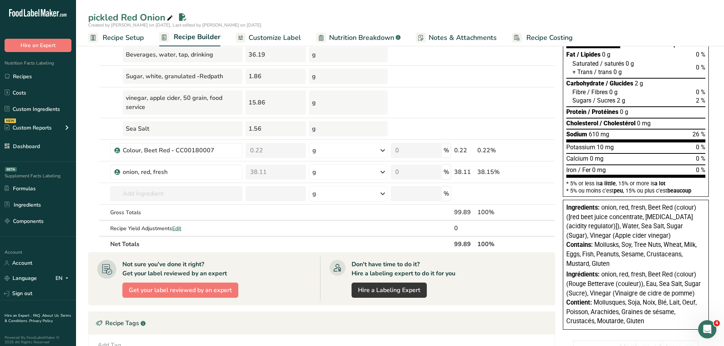 The width and height of the screenshot is (724, 346). I want to click on section: * 5% or less is , 15% or more is, so click(636, 185).